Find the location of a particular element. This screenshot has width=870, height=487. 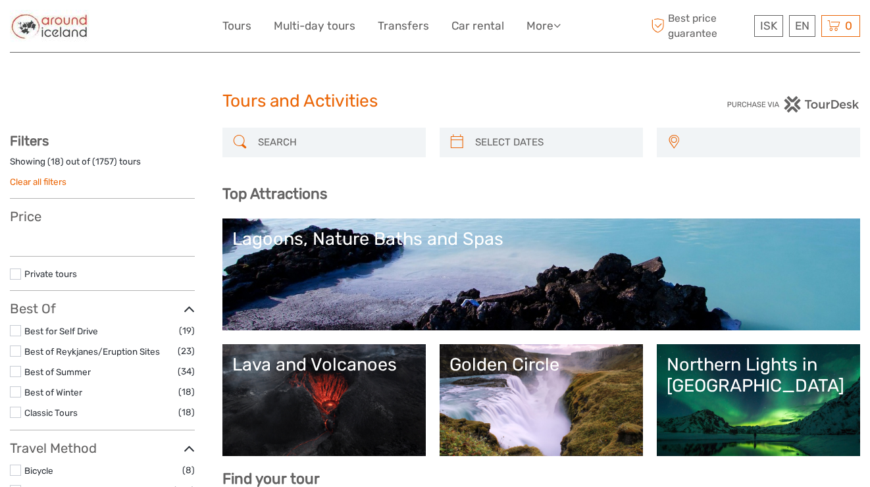

input: SELECT DATES is located at coordinates (553, 142).